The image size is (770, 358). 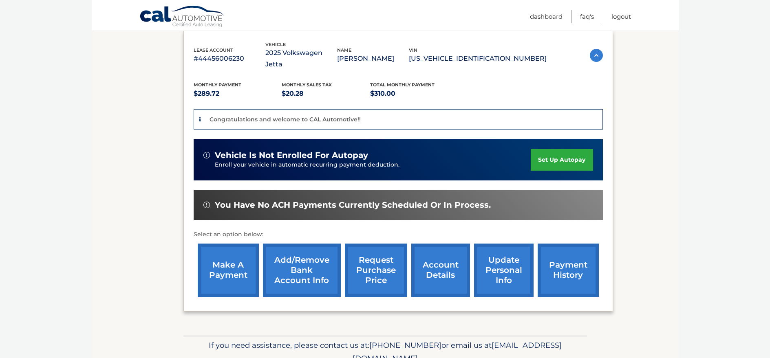 What do you see at coordinates (587, 16) in the screenshot?
I see `a: FAQ's` at bounding box center [587, 16].